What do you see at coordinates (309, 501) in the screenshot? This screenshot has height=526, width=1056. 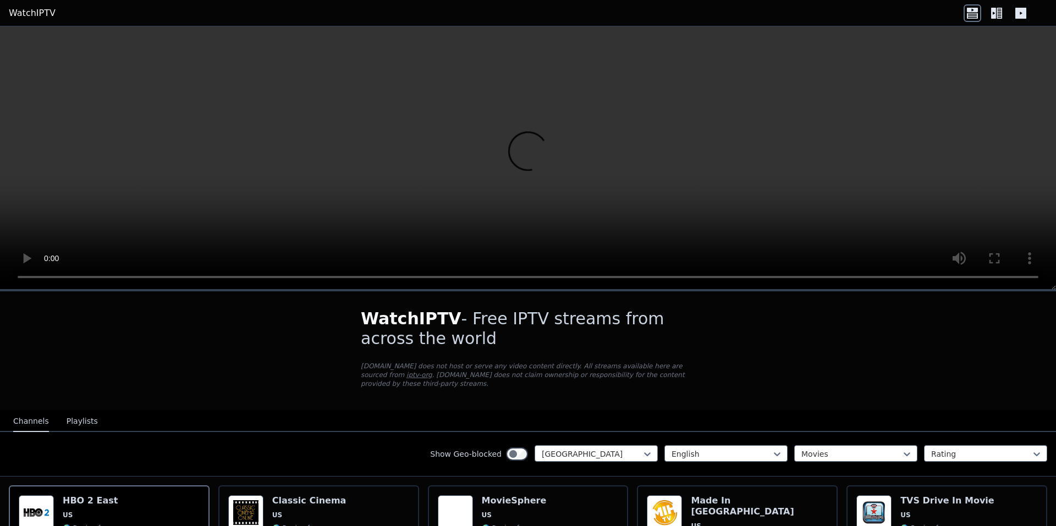 I see `h6: Classic Cinema` at bounding box center [309, 501].